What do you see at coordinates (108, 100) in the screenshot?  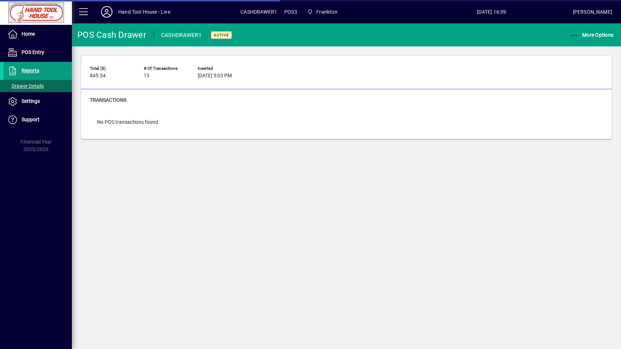 I see `span: Transactions` at bounding box center [108, 100].